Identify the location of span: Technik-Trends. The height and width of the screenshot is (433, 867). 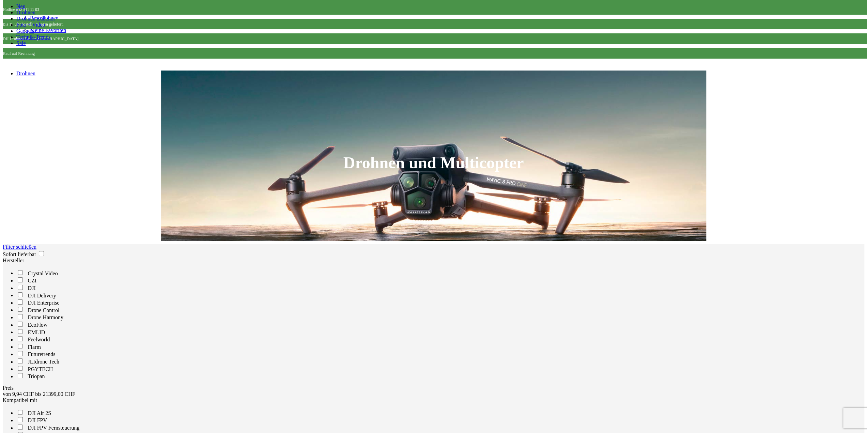
(33, 37).